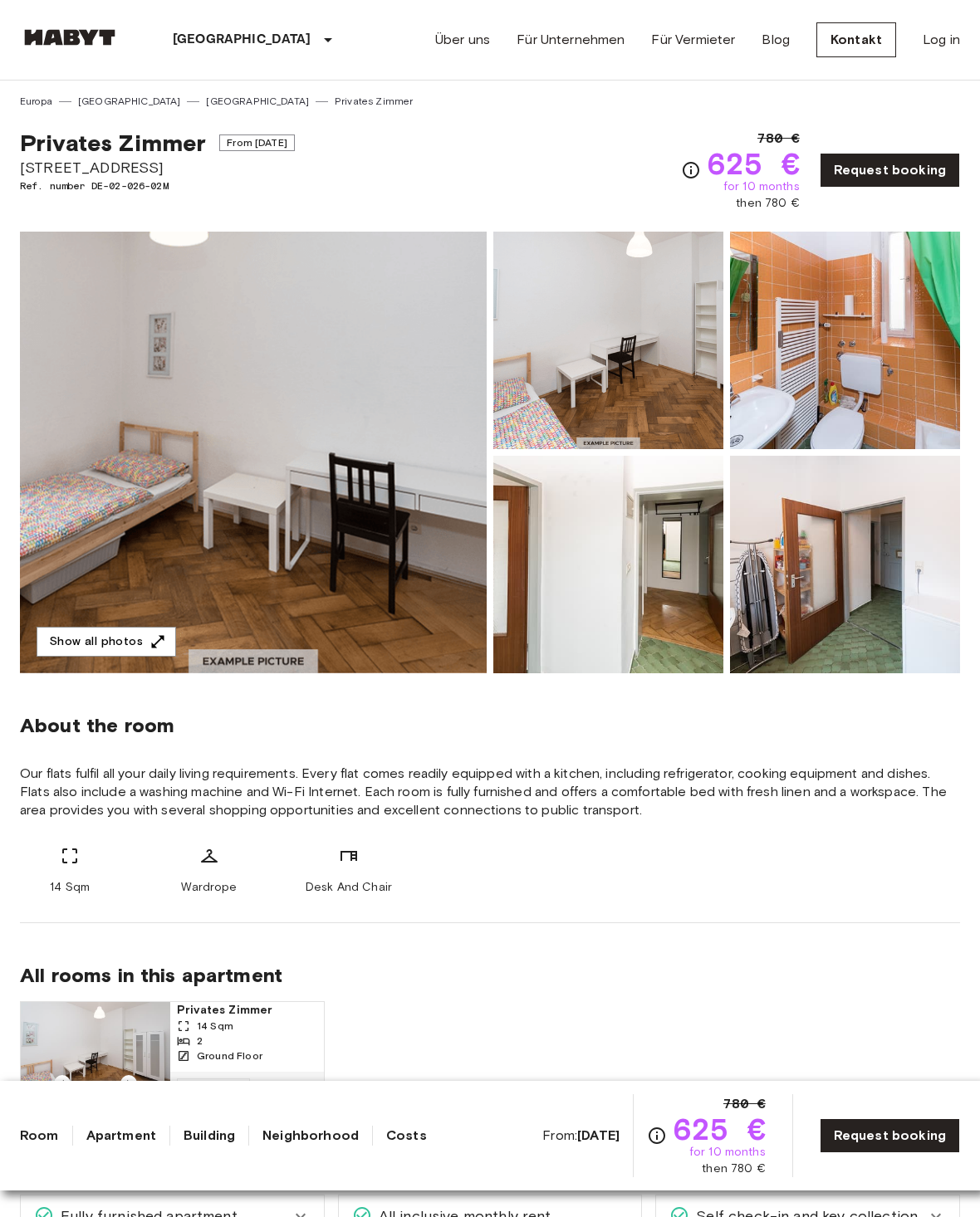 The height and width of the screenshot is (1217, 980). Describe the element at coordinates (229, 1056) in the screenshot. I see `span: Ground Floor` at that location.